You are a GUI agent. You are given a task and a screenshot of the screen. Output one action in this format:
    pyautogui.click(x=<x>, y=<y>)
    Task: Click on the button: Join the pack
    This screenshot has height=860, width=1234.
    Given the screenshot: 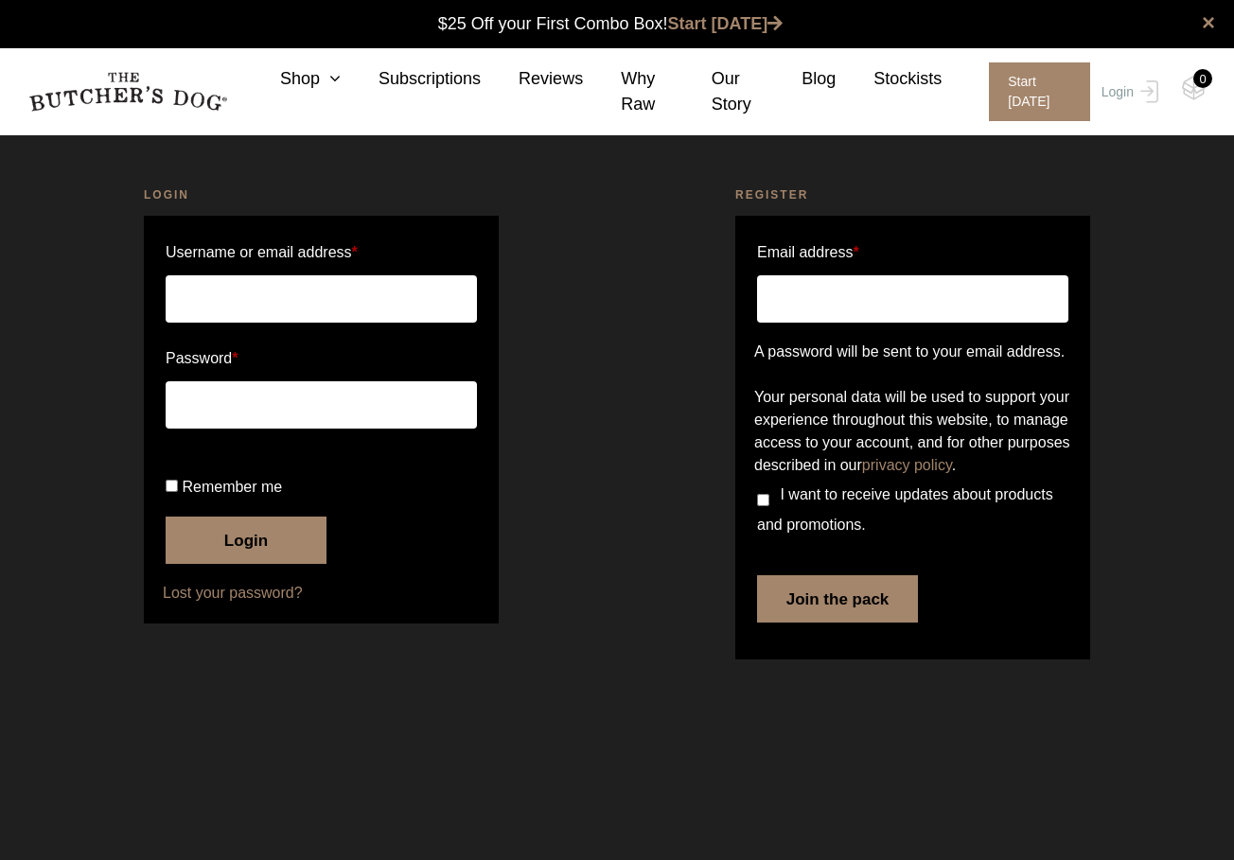 What is the action you would take?
    pyautogui.click(x=838, y=599)
    